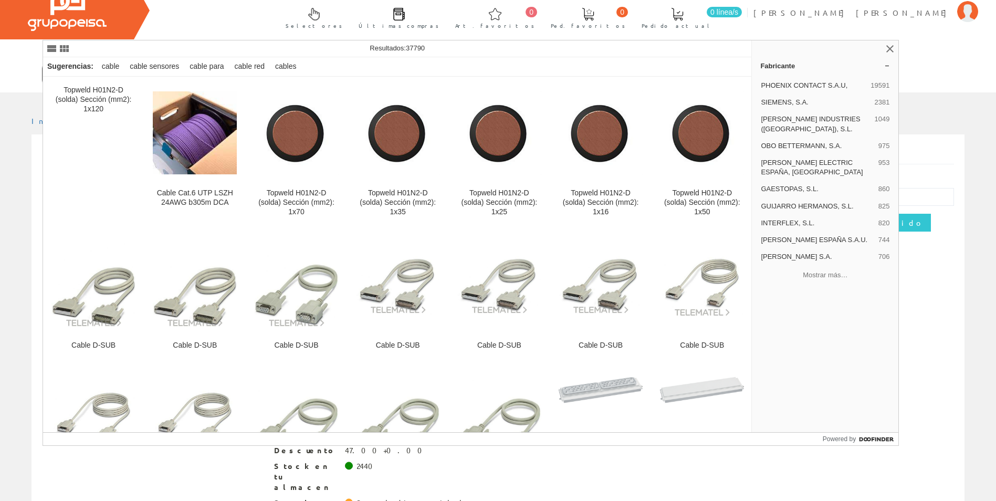  What do you see at coordinates (702, 133) in the screenshot?
I see `img: Topweld H01N2-D (solda) Sección (mm2): 1x50` at bounding box center [702, 133].